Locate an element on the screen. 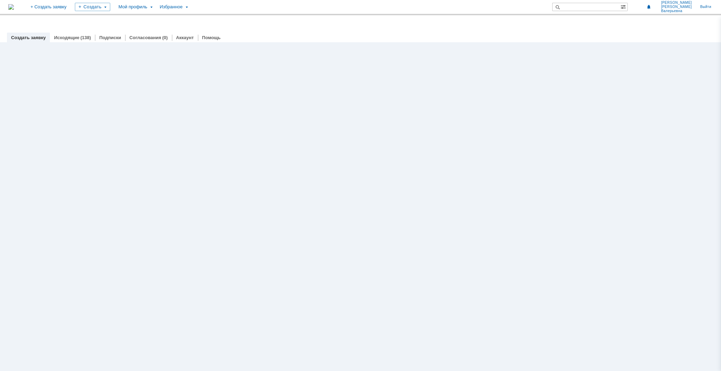  a: Создать заявку is located at coordinates (28, 37).